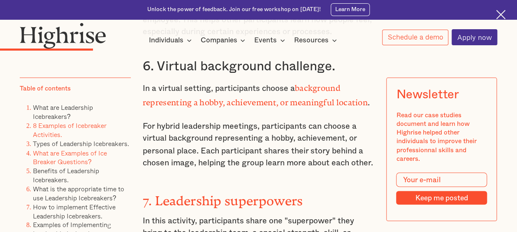 The height and width of the screenshot is (232, 517). What do you see at coordinates (259, 66) in the screenshot?
I see `h3: 6. Virtual background challenge.` at bounding box center [259, 66].